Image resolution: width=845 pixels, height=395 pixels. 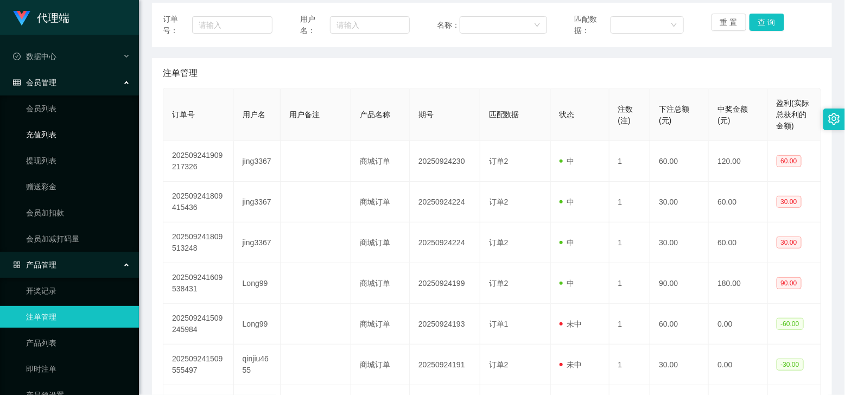 What do you see at coordinates (426, 115) in the screenshot?
I see `span: 期号` at bounding box center [426, 115].